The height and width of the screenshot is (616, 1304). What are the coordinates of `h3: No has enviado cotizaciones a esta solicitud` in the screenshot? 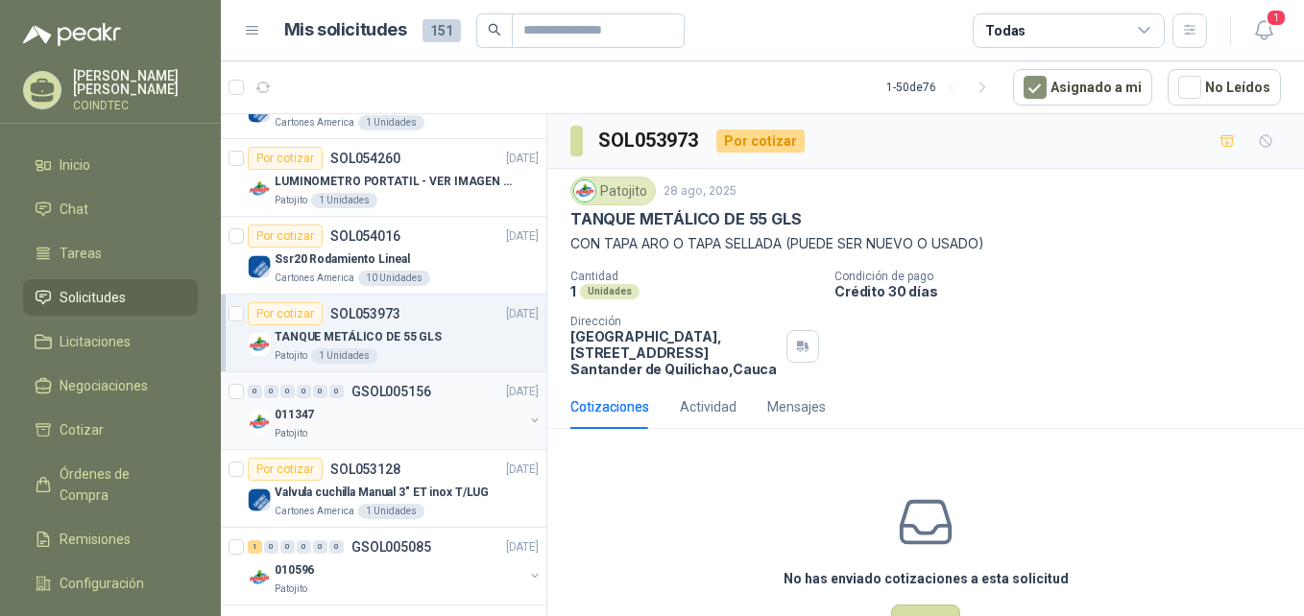 It's located at (925, 579).